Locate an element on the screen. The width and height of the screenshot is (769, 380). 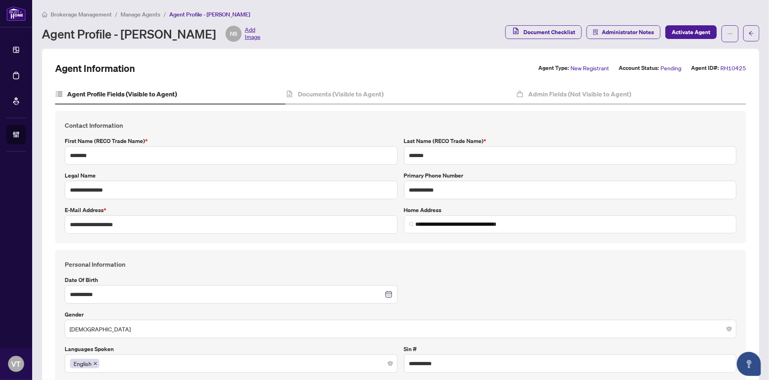
span: RH10425 is located at coordinates (733, 68).